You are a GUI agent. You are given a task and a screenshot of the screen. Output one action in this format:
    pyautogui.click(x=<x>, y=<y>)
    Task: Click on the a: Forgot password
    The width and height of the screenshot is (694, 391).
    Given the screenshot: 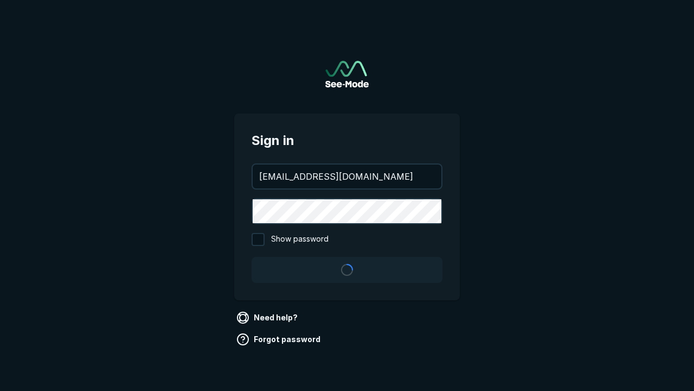 What is the action you would take?
    pyautogui.click(x=279, y=339)
    